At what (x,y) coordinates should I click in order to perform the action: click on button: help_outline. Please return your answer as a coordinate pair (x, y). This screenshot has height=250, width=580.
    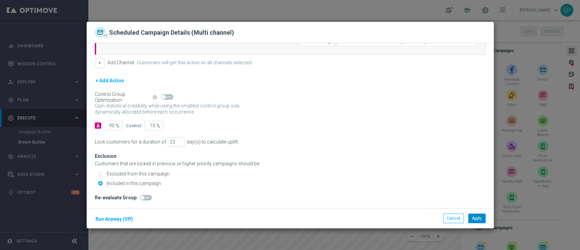
    Looking at the image, I should click on (157, 97).